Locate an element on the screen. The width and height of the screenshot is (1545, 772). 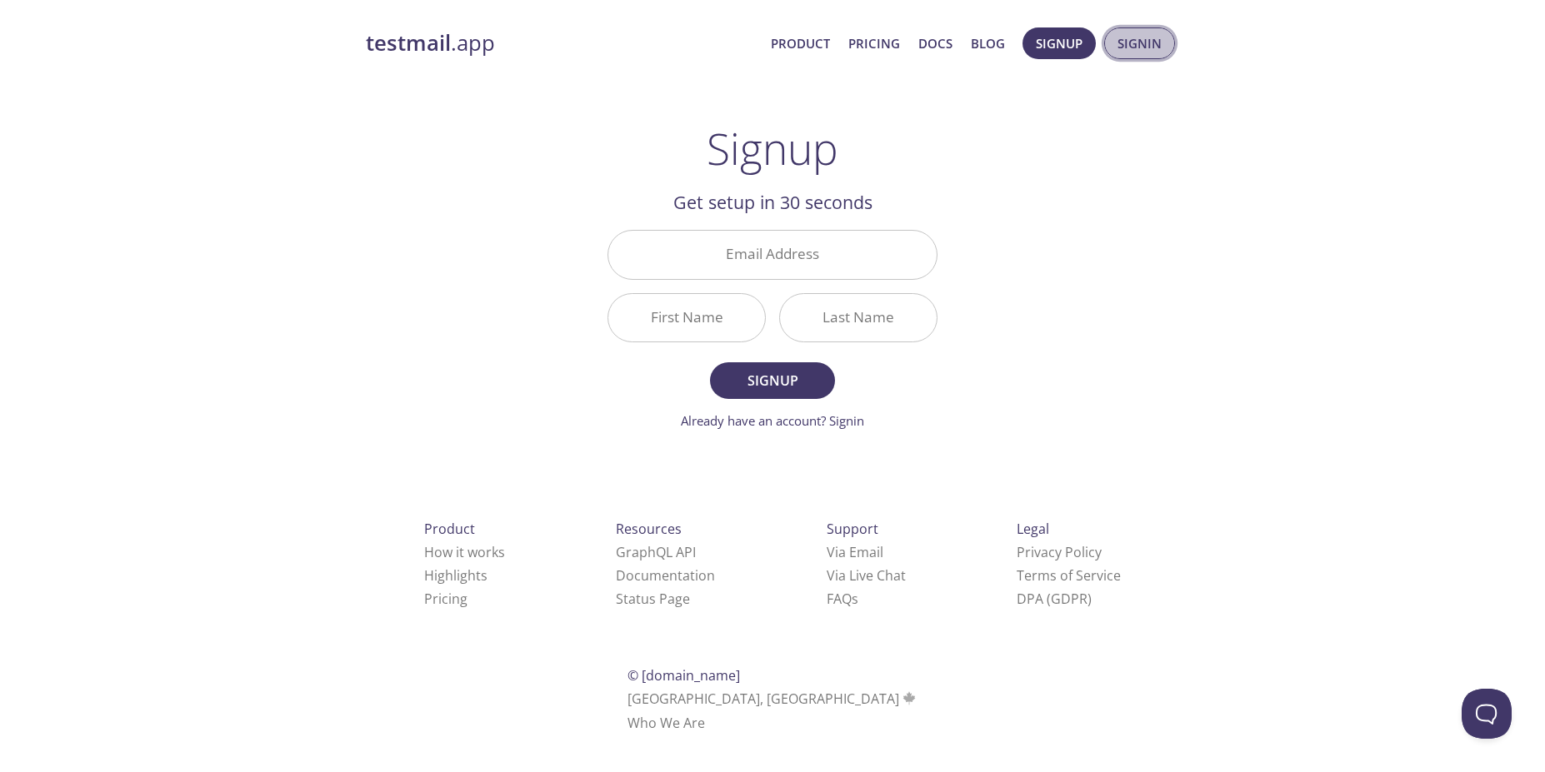
a: Via Live Chat is located at coordinates (866, 576).